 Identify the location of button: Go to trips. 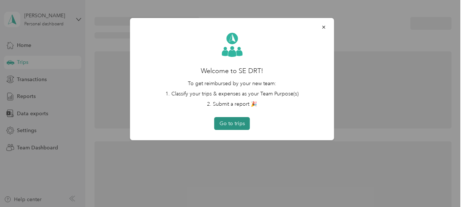
(232, 124).